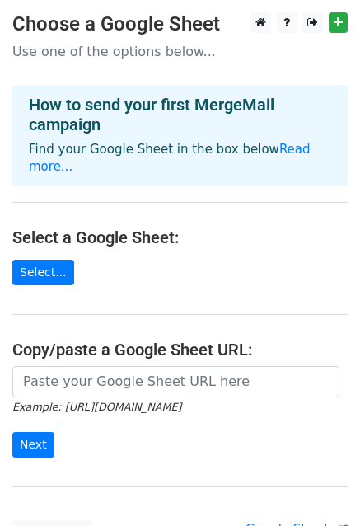  I want to click on p: Use one of the options below..., so click(180, 51).